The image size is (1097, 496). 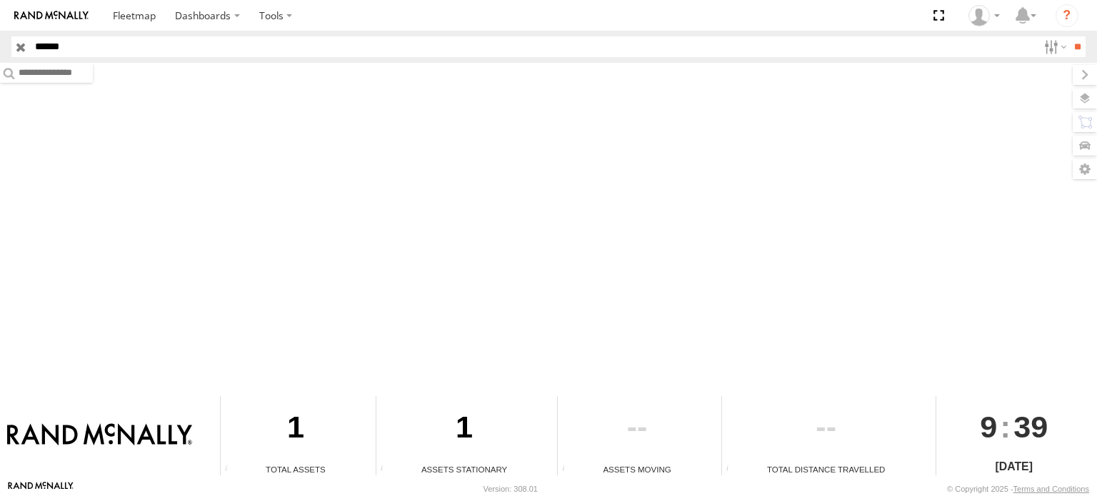 What do you see at coordinates (733, 470) in the screenshot?
I see `div: Total distance travelled by all assets within specified date range and applied filters` at bounding box center [733, 470].